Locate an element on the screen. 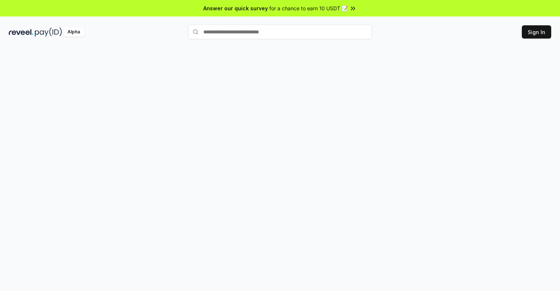 This screenshot has height=291, width=560. img: reveel_dark is located at coordinates (21, 32).